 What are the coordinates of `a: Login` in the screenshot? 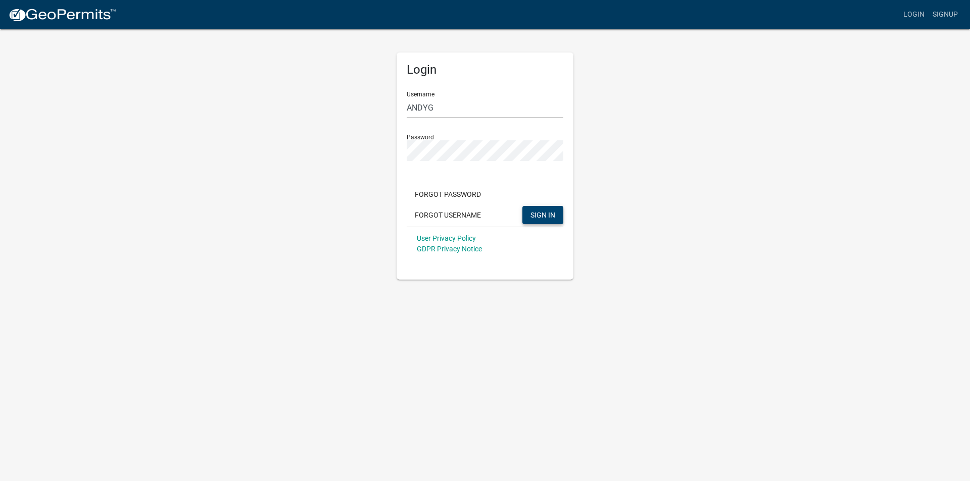 It's located at (914, 15).